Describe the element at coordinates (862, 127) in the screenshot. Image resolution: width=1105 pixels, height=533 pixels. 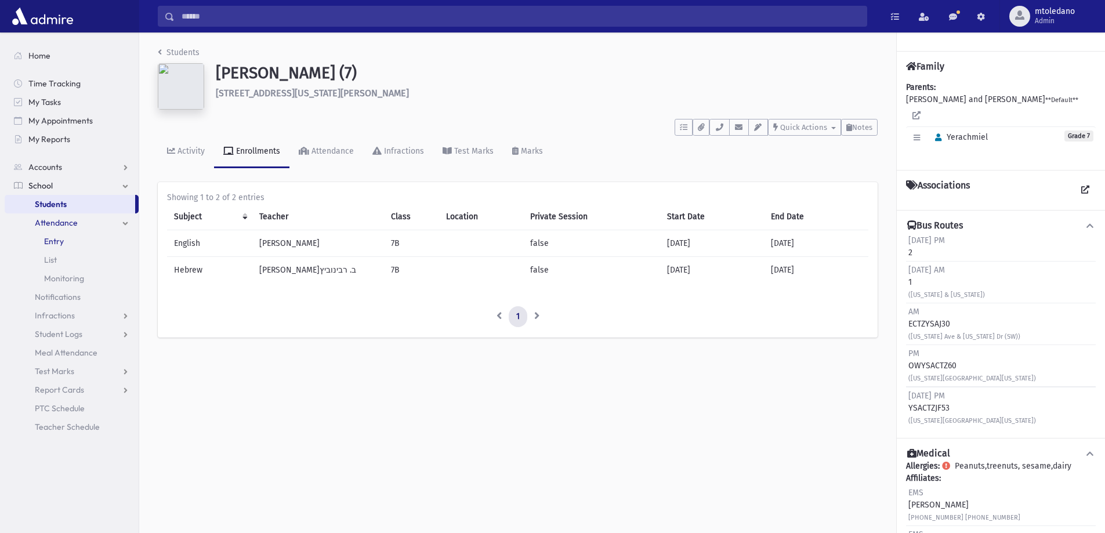
I see `span: Notes` at that location.